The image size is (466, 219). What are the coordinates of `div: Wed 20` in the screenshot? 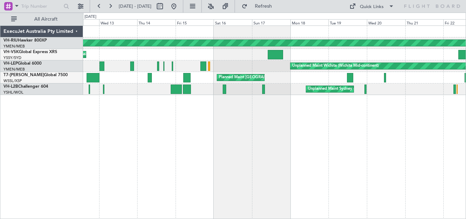 It's located at (386, 22).